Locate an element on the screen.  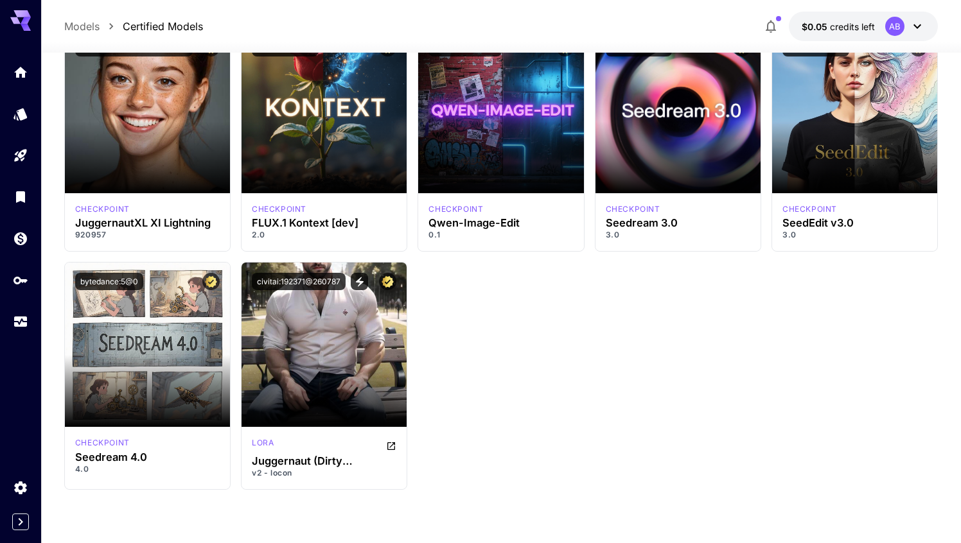
h3: FLUX.1 Kontext [dev] is located at coordinates (324, 223).